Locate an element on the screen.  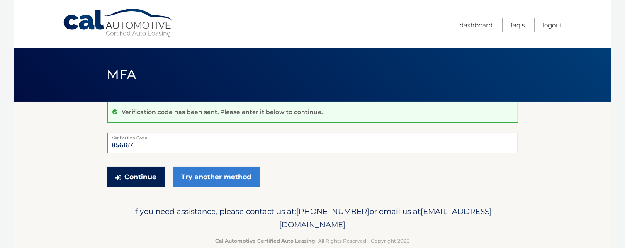
p: Verification code has been sent. Please enter it below to continue. is located at coordinates (222, 112).